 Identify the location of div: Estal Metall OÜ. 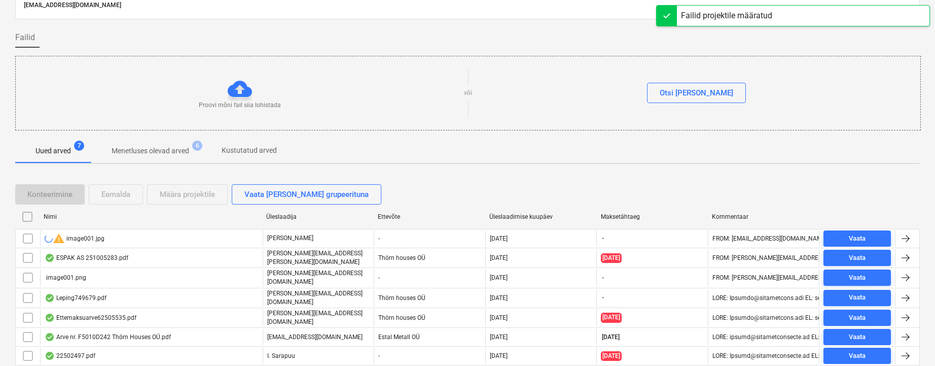
(429, 337).